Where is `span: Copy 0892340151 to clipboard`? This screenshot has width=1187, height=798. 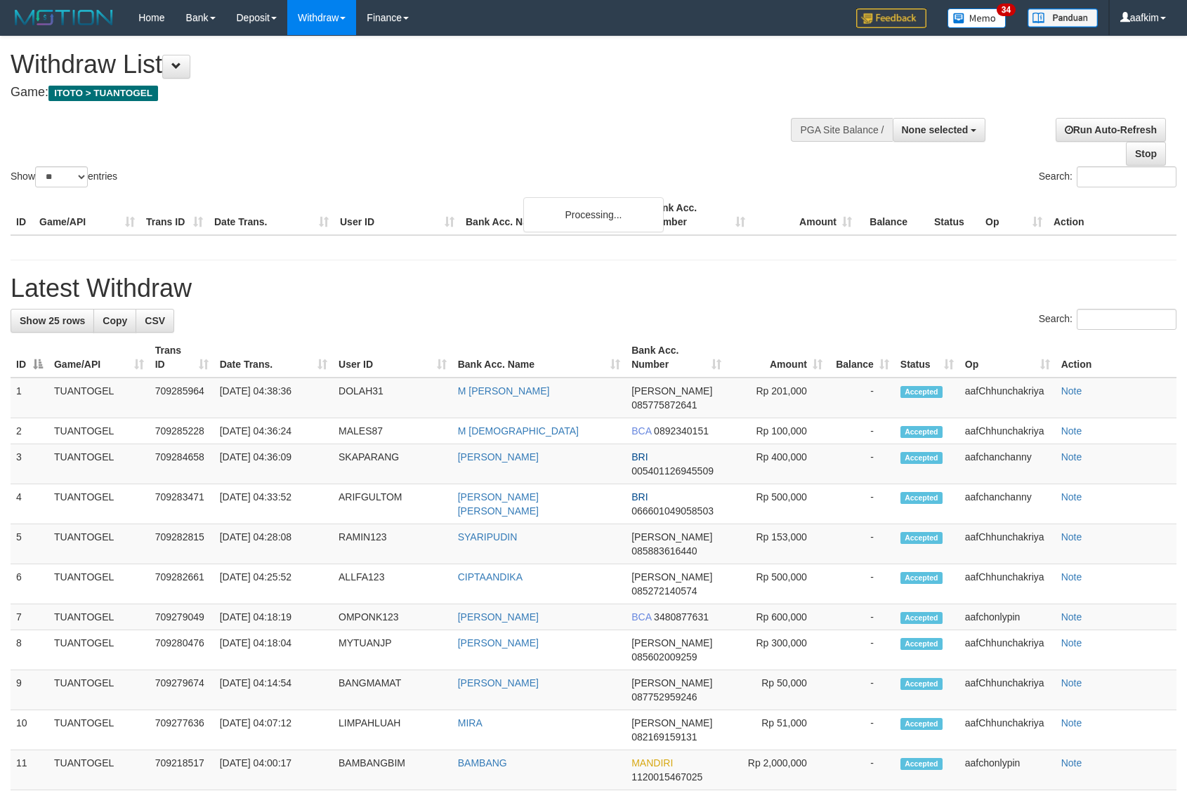
span: Copy 0892340151 to clipboard is located at coordinates (681, 431).